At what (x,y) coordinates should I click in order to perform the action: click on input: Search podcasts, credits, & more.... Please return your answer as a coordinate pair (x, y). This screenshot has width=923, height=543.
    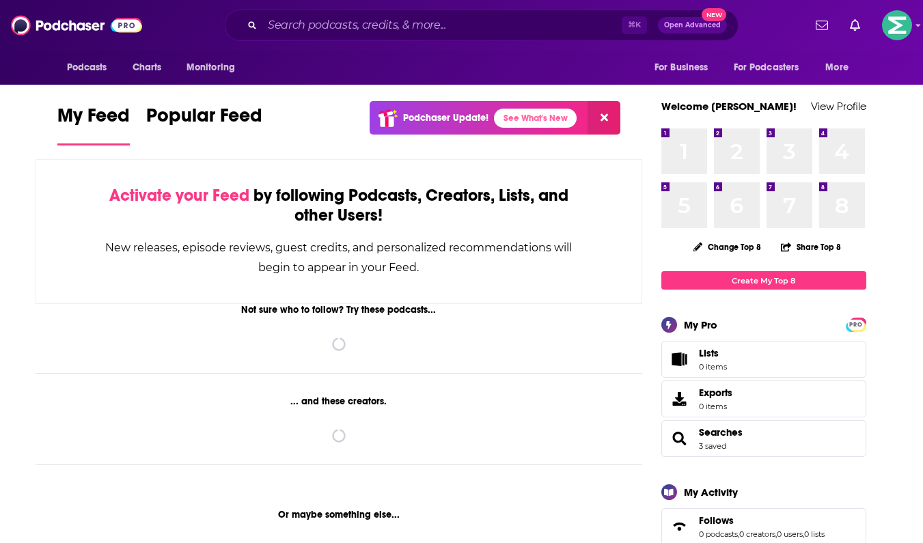
    Looking at the image, I should click on (442, 25).